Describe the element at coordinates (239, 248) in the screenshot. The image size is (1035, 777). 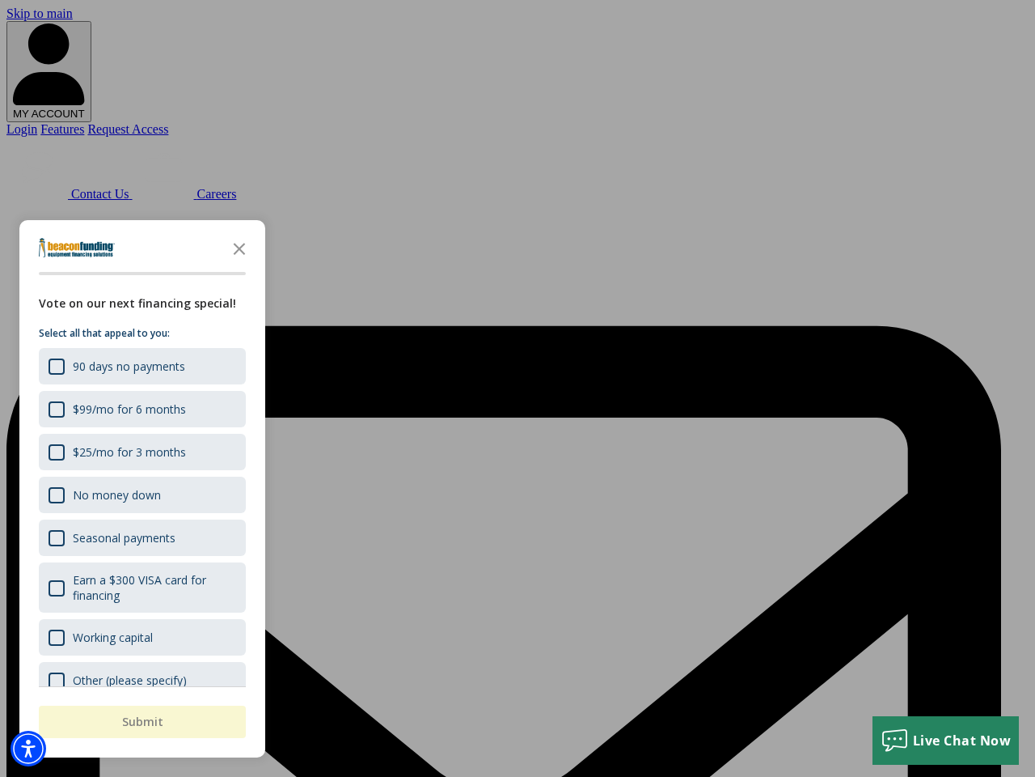
I see `button: Close the survey` at that location.